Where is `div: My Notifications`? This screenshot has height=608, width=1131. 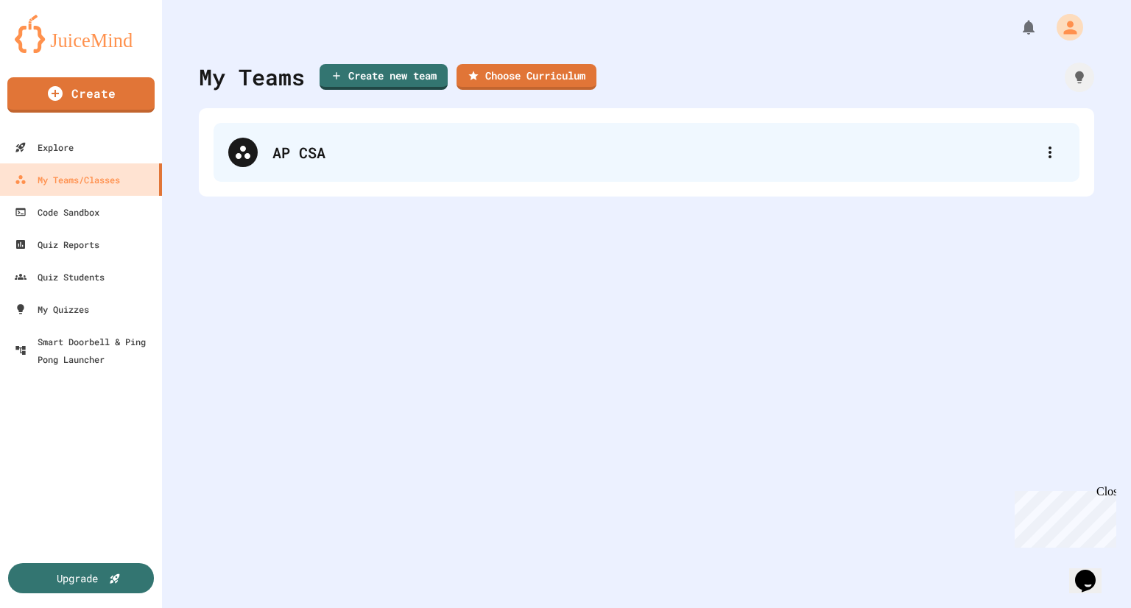
div: My Notifications is located at coordinates (1017, 27).